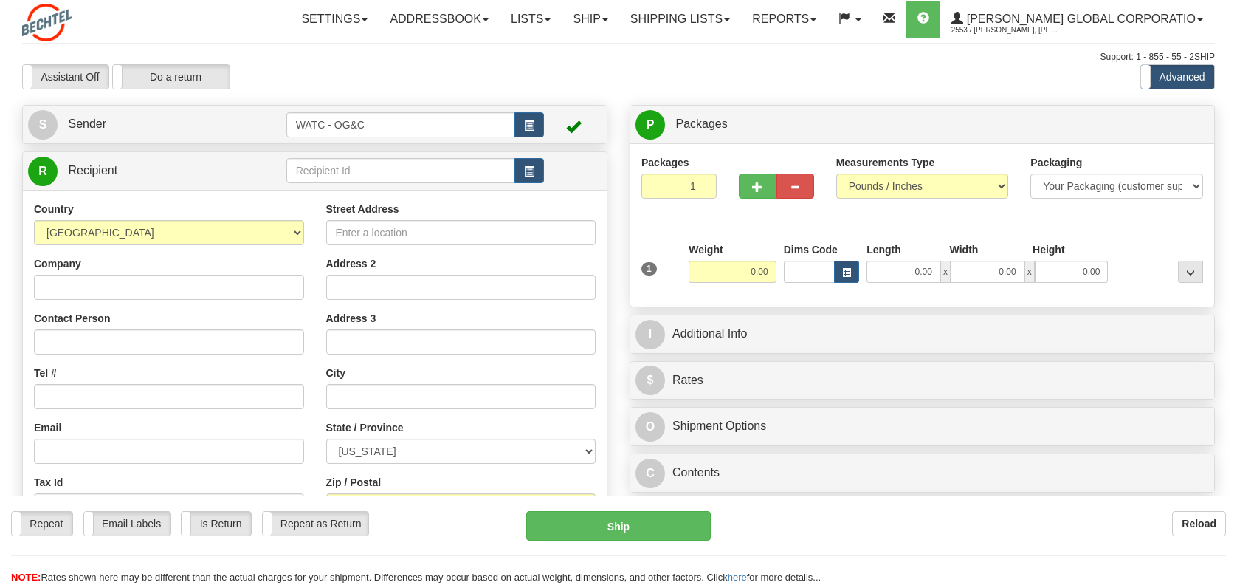 This screenshot has height=585, width=1237. What do you see at coordinates (365, 427) in the screenshot?
I see `label: State / Province` at bounding box center [365, 427].